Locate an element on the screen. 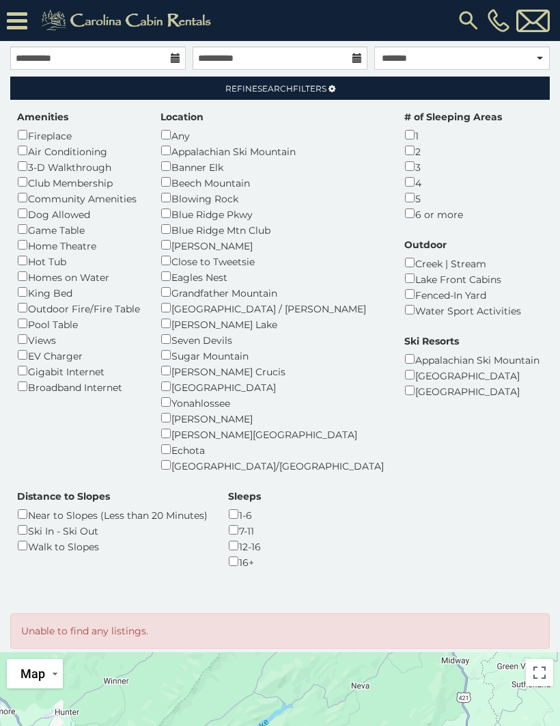 The height and width of the screenshot is (726, 560). label: Outdoor is located at coordinates (426, 245).